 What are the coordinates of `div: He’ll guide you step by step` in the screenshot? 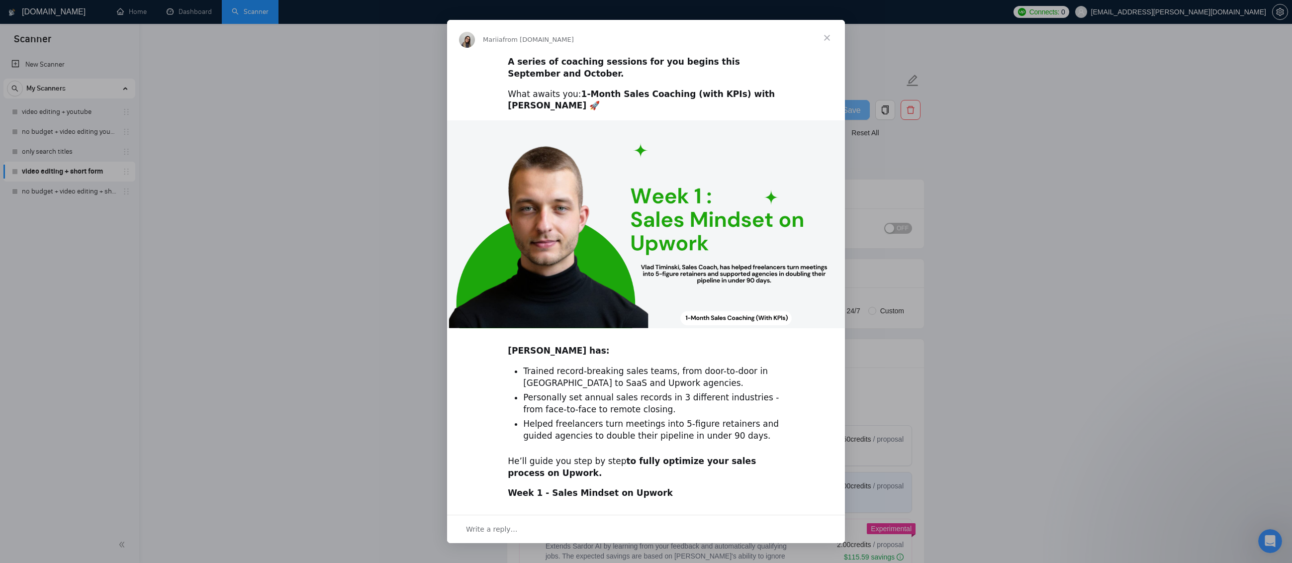 It's located at (646, 468).